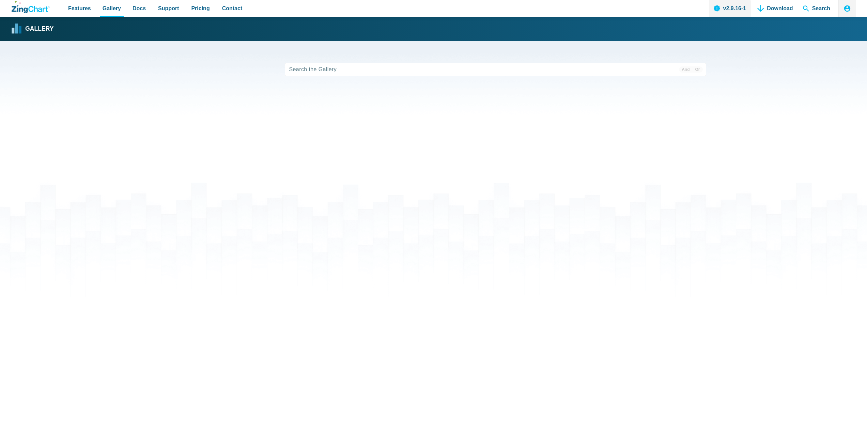  What do you see at coordinates (232, 8) in the screenshot?
I see `span: Contact` at bounding box center [232, 8].